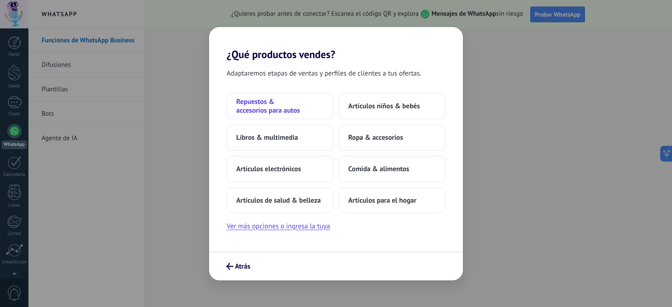  What do you see at coordinates (392, 169) in the screenshot?
I see `button: Comida & alimentos` at bounding box center [392, 169].